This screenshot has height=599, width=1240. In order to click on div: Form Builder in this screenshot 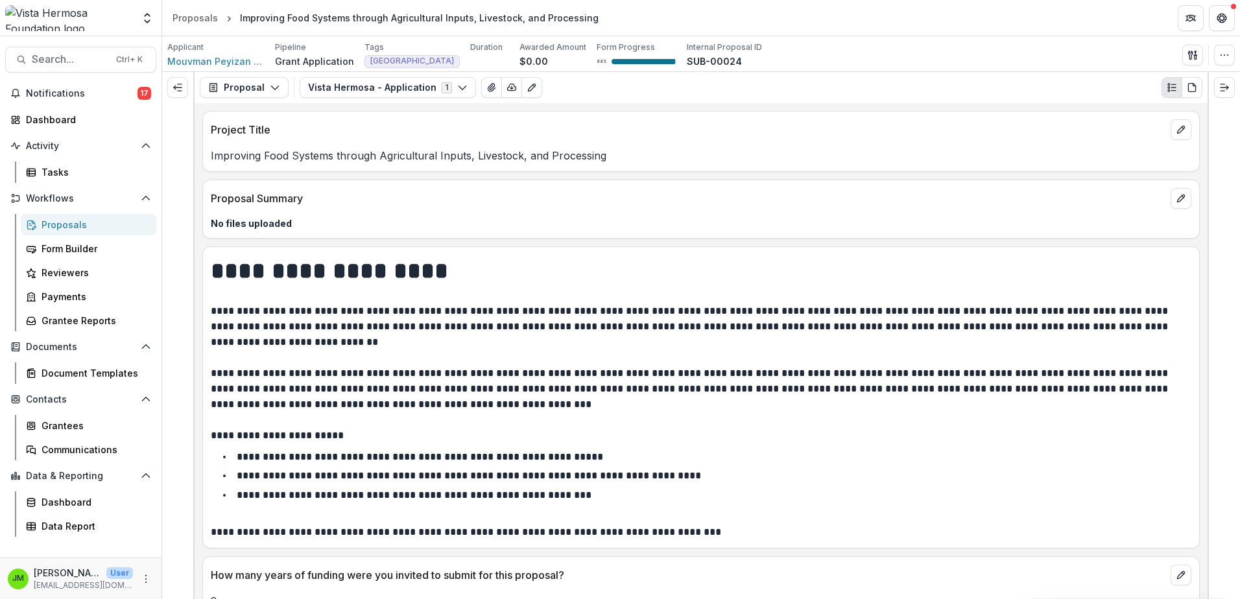, I will do `click(93, 248)`.